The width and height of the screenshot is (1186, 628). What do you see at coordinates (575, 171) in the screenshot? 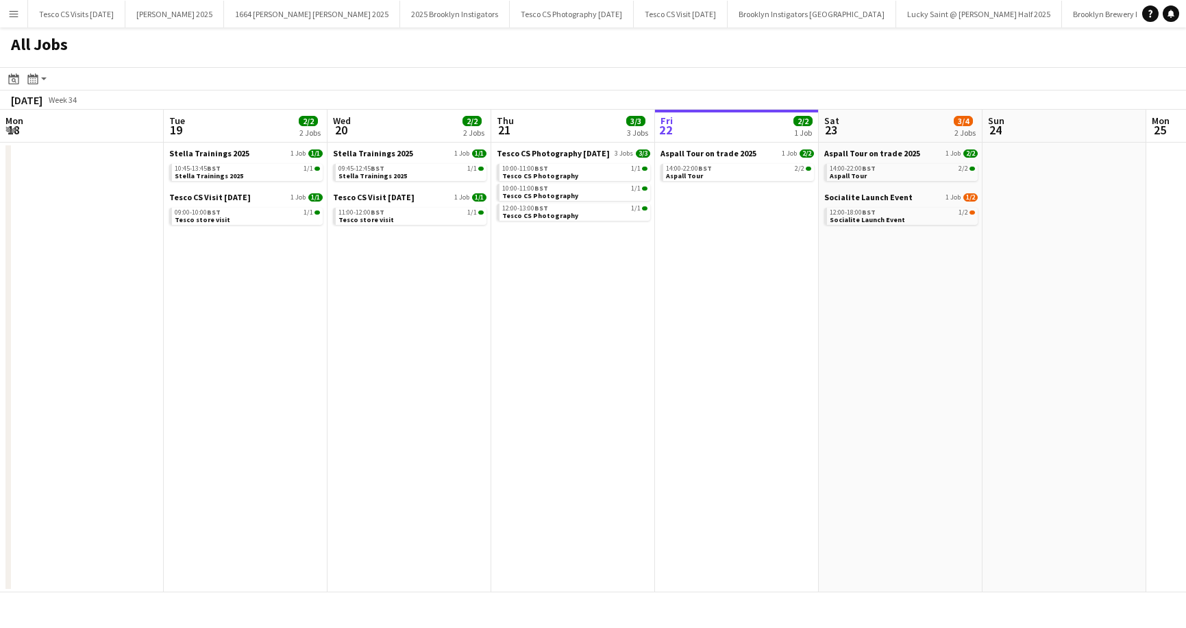
I see `a: 10:00-11:00BST1/1Tesco CS Photography` at bounding box center [575, 171].